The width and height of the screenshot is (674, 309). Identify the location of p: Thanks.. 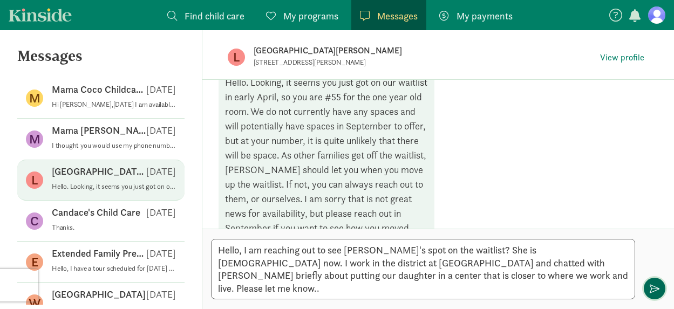
(114, 228).